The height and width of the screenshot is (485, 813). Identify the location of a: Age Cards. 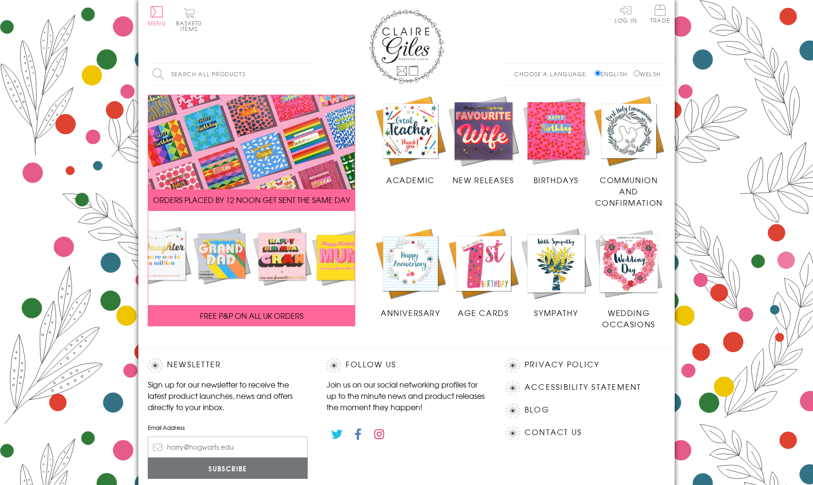
(483, 272).